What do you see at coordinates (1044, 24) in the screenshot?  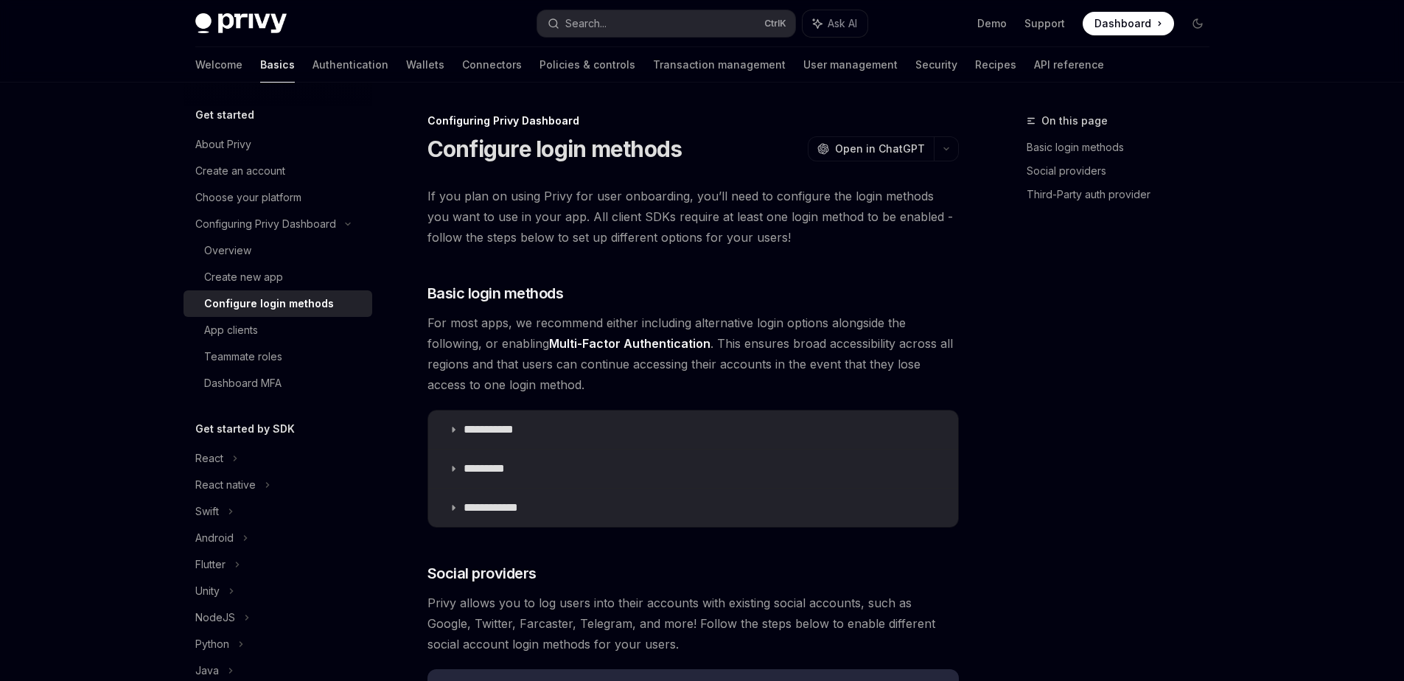 I see `a: Support` at bounding box center [1044, 24].